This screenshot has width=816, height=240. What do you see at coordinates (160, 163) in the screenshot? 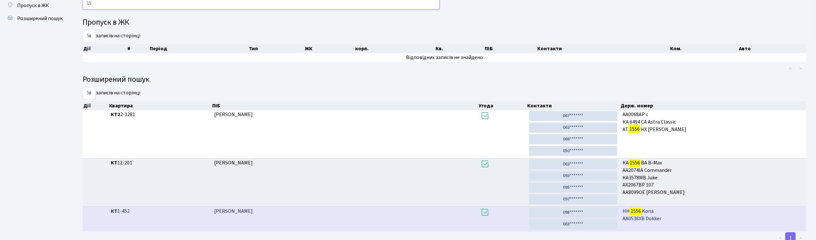
I see `span: 12-201` at bounding box center [160, 163].